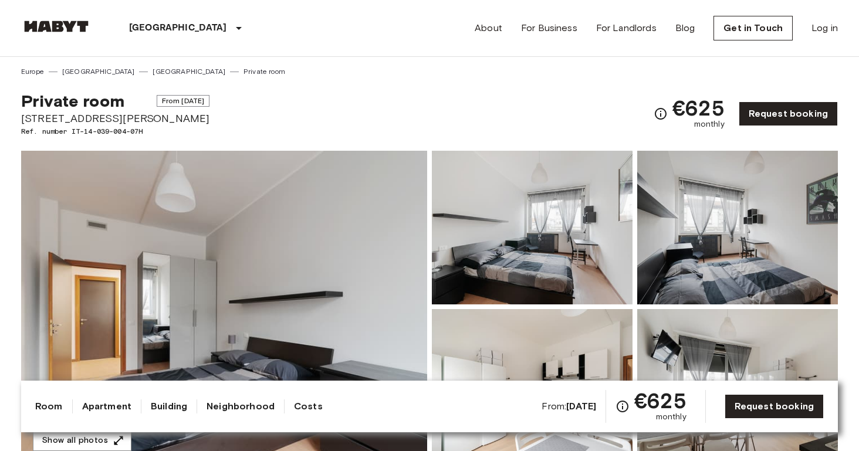 The image size is (859, 451). What do you see at coordinates (308, 406) in the screenshot?
I see `a: Costs` at bounding box center [308, 406].